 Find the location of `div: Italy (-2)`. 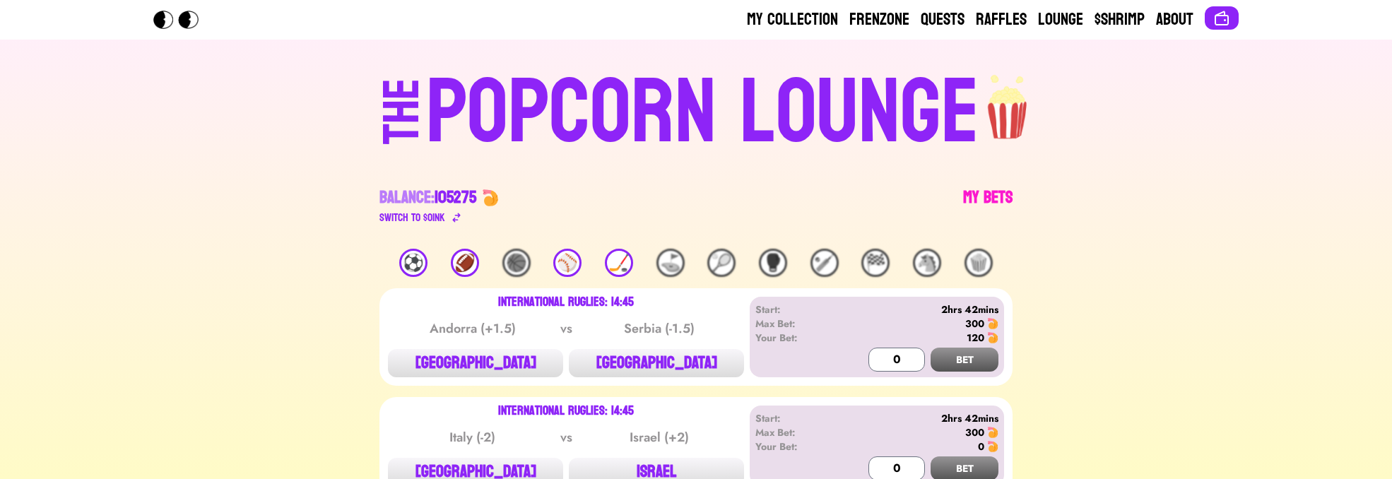

div: Italy (-2) is located at coordinates (473, 437).